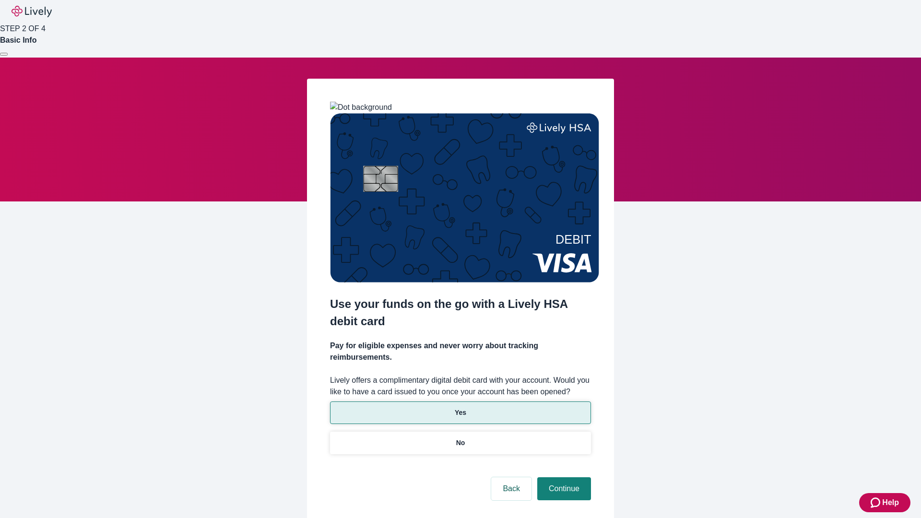  What do you see at coordinates (461, 352) in the screenshot?
I see `h4: Pay for eligible expenses and never worry about tracking reimbursements.` at bounding box center [461, 352].